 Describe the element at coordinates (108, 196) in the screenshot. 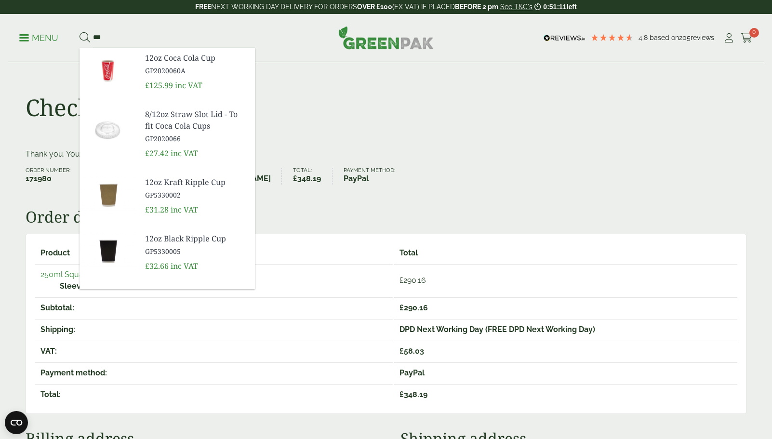

I see `img: GP5330002` at that location.